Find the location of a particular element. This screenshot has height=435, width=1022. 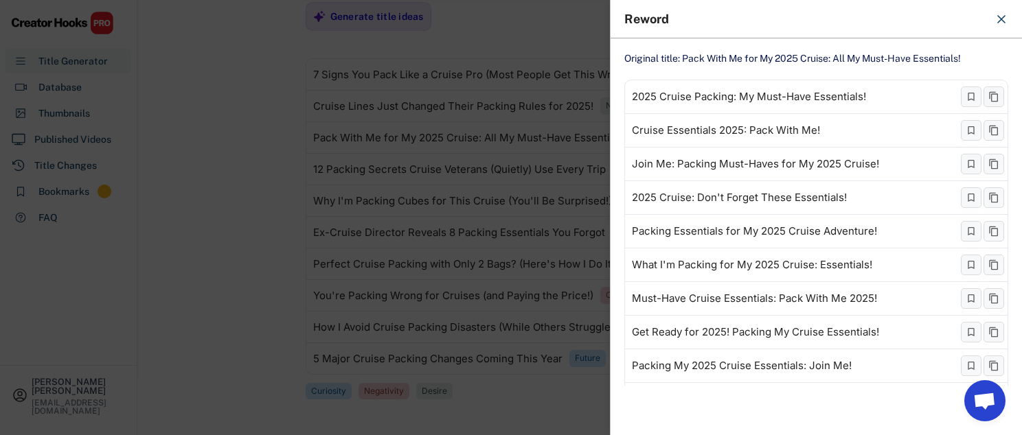

div: Packing Essentials for My 2025 Cruise Adventure! is located at coordinates (754, 231).